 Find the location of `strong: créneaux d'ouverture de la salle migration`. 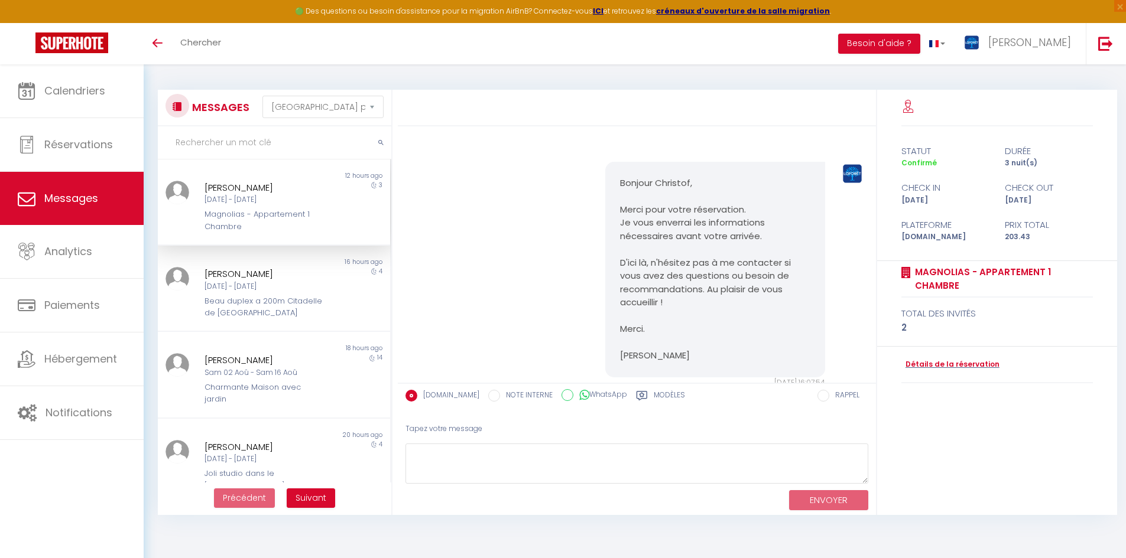

strong: créneaux d'ouverture de la salle migration is located at coordinates (743, 11).